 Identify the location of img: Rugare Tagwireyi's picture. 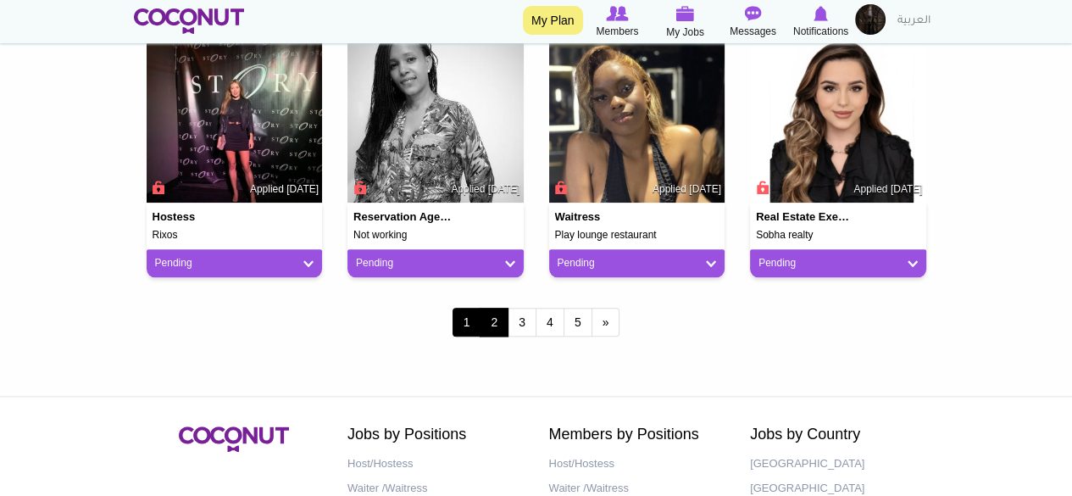
(637, 114).